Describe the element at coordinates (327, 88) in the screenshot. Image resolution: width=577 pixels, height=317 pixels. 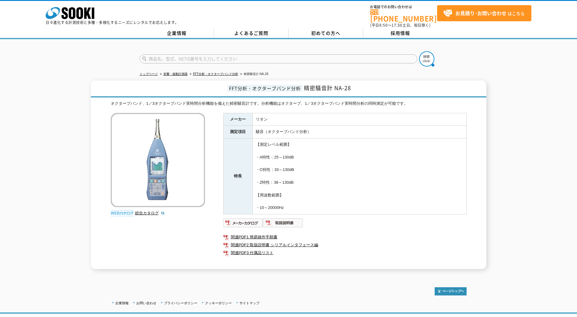
I see `span: 精密騒音計 NA-28` at that location.